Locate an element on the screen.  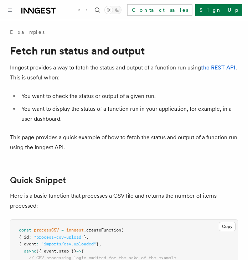
span: step }) is located at coordinates (67, 251).